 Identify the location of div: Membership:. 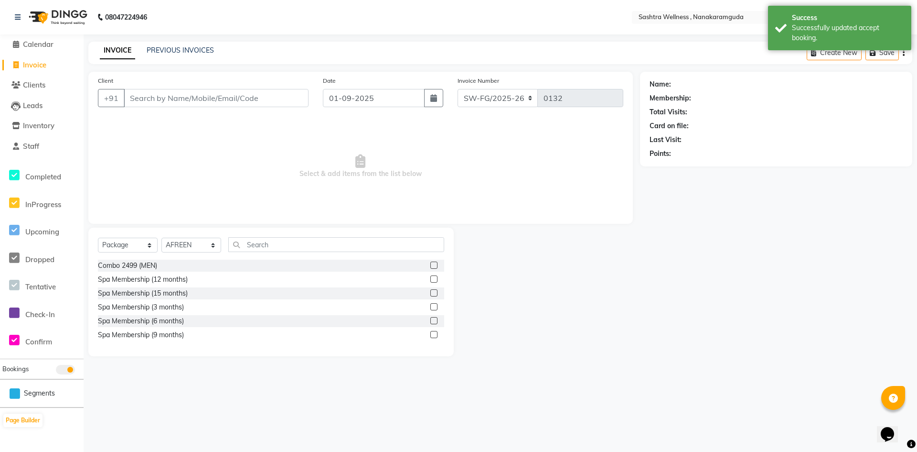
(670, 98).